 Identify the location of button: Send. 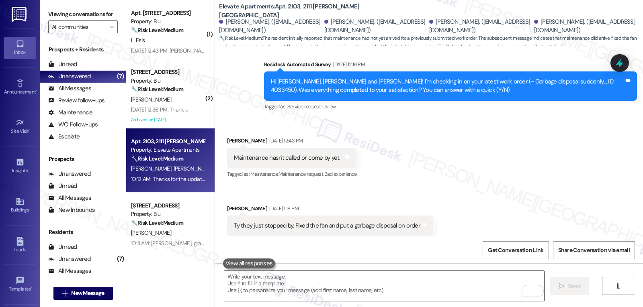
(569, 286).